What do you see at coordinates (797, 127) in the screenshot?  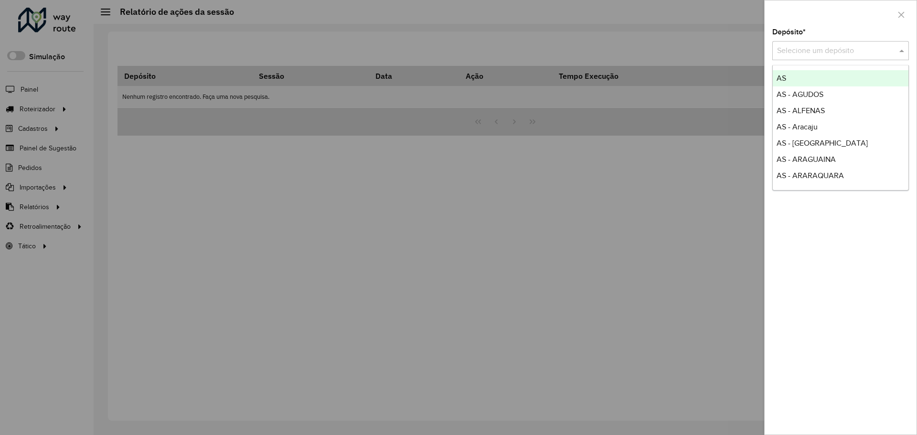 I see `span: AS - Aracaju` at bounding box center [797, 127].